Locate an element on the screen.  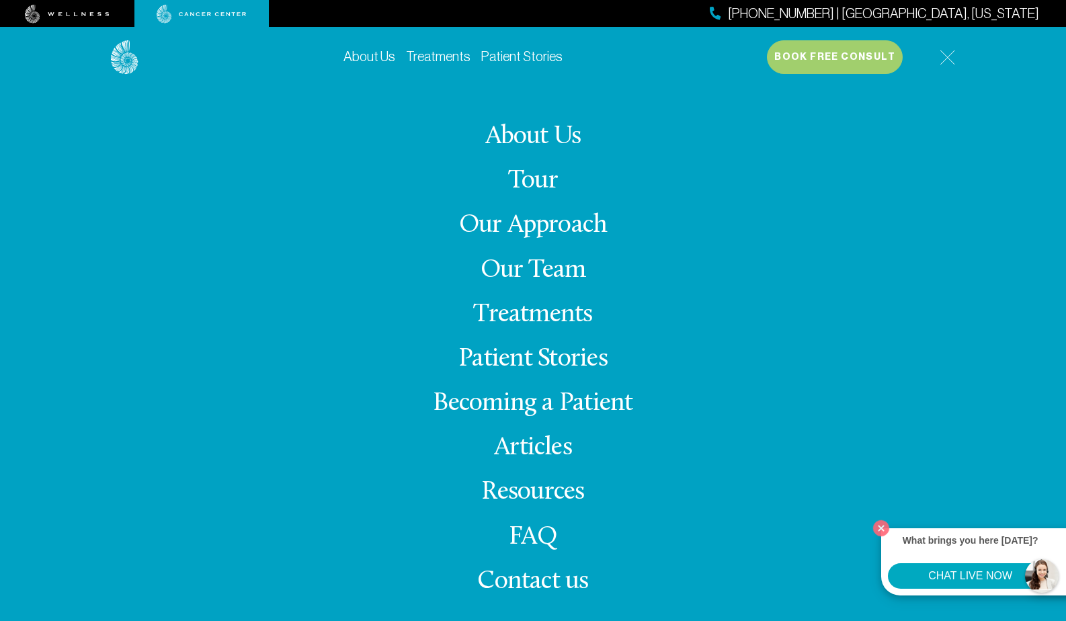
img: cancer center is located at coordinates (202, 14).